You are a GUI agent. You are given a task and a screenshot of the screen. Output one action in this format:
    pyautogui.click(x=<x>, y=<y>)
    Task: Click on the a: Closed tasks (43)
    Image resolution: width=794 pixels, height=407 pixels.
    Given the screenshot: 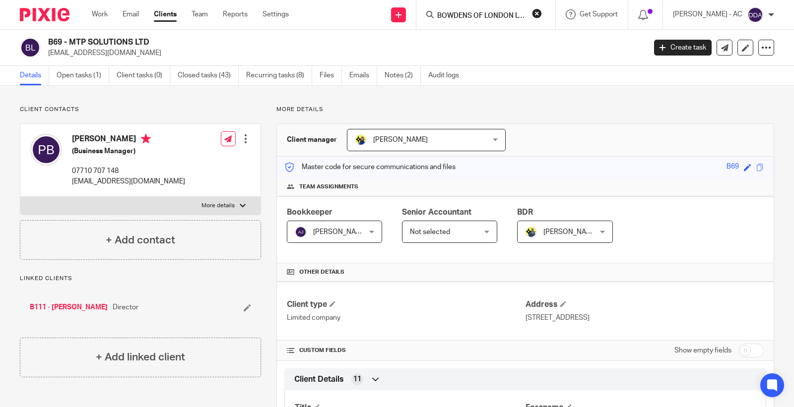 What is the action you would take?
    pyautogui.click(x=208, y=75)
    